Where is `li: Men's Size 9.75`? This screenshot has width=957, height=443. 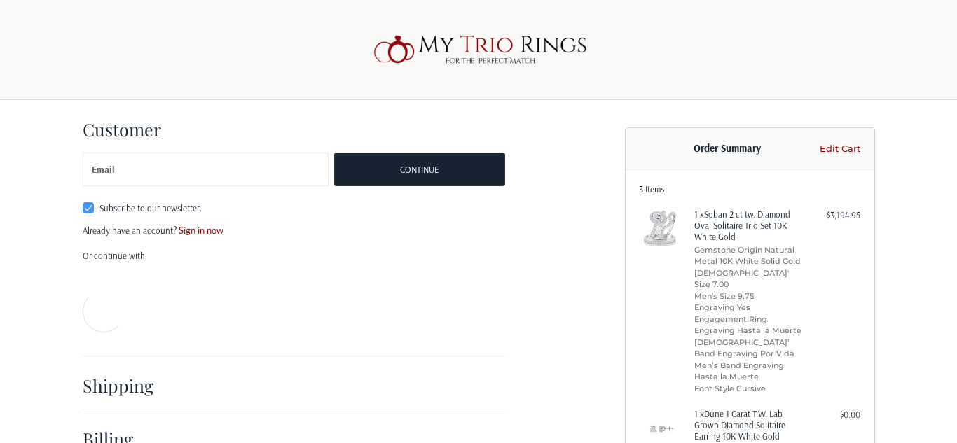
li: Men's Size 9.75 is located at coordinates (747, 296).